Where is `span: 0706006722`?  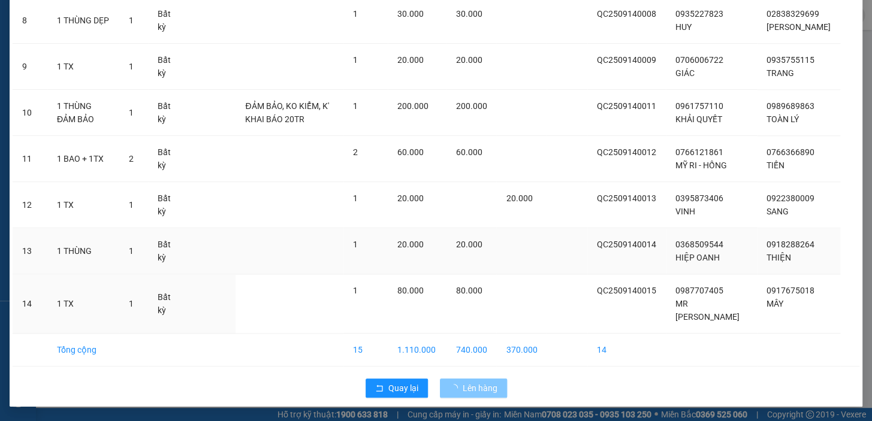
span: 0706006722 is located at coordinates (699, 60).